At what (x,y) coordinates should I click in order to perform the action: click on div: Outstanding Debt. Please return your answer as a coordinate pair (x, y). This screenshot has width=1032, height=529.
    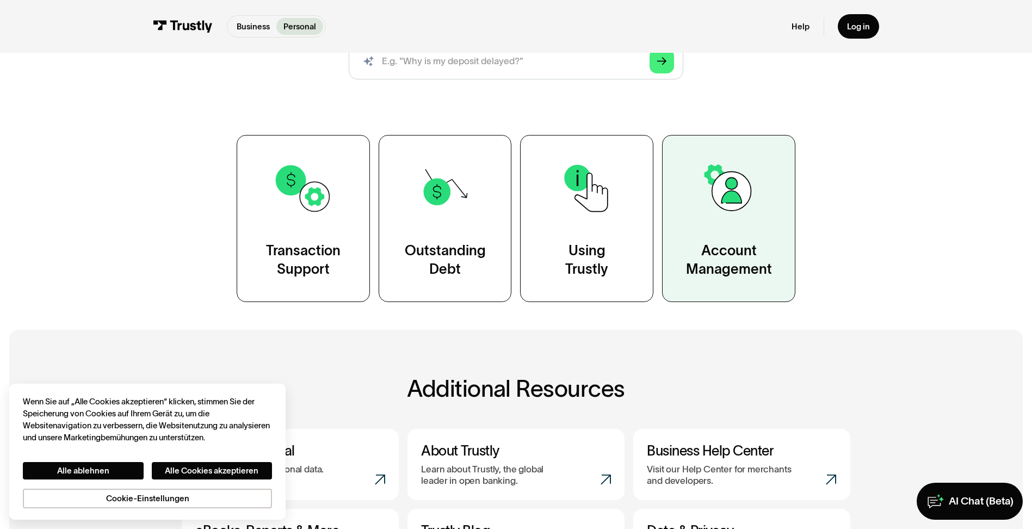
    Looking at the image, I should click on (445, 260).